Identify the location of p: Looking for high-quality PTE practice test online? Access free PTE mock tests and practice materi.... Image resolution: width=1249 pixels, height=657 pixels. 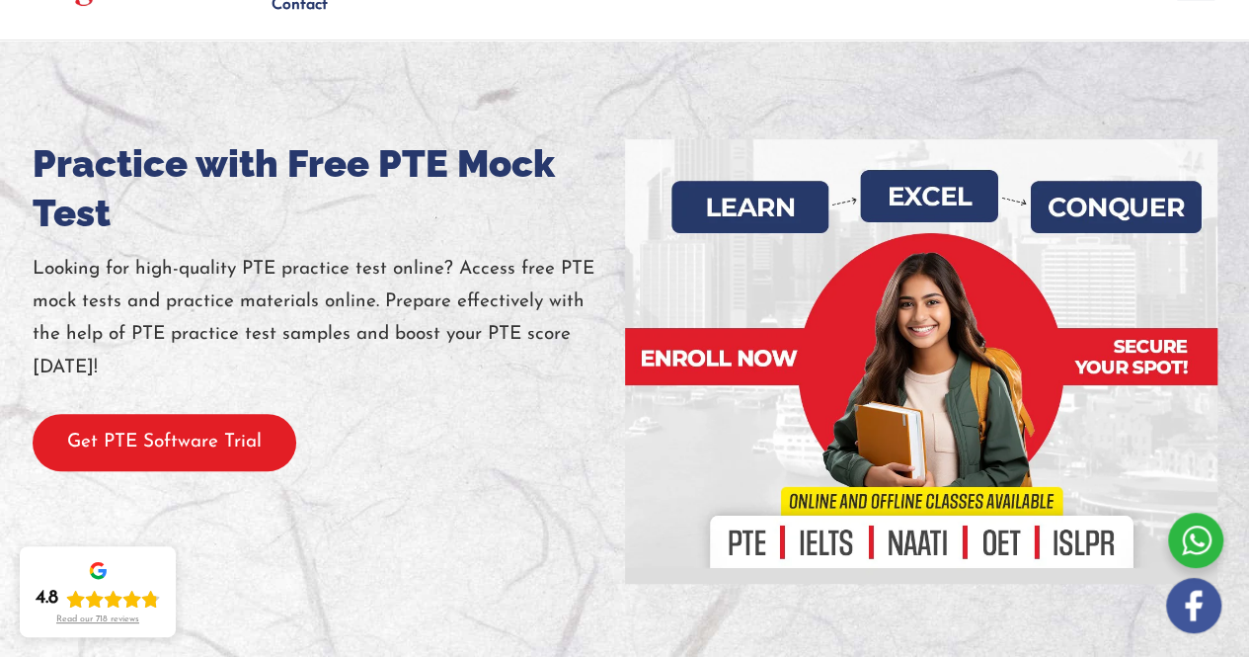
(329, 318).